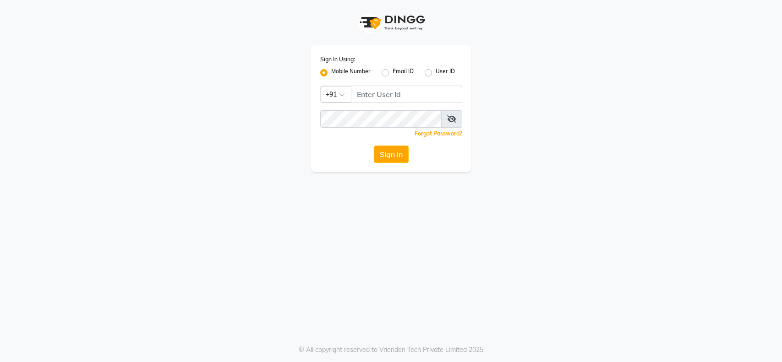 This screenshot has height=362, width=782. What do you see at coordinates (351, 73) in the screenshot?
I see `label: Mobile Number` at bounding box center [351, 73].